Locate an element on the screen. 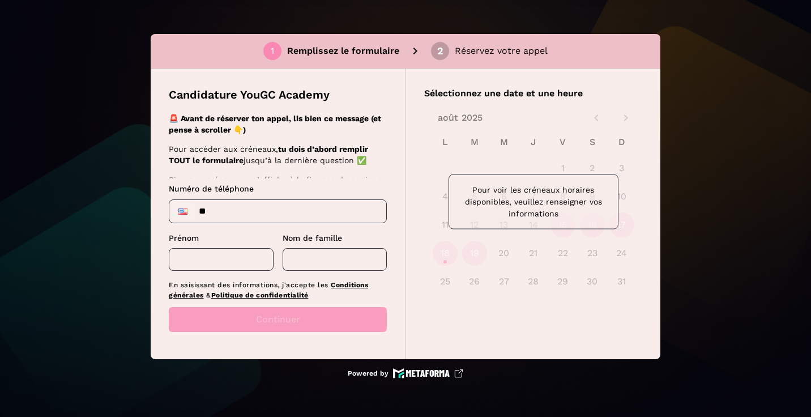 The height and width of the screenshot is (417, 811). span: Numéro de téléphone is located at coordinates (211, 189).